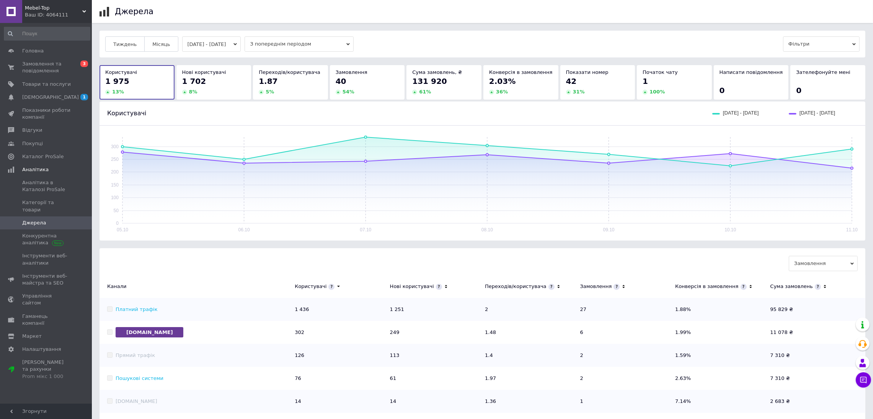 This screenshot has height=419, width=873. Describe the element at coordinates (532, 378) in the screenshot. I see `td: 1.97` at that location.